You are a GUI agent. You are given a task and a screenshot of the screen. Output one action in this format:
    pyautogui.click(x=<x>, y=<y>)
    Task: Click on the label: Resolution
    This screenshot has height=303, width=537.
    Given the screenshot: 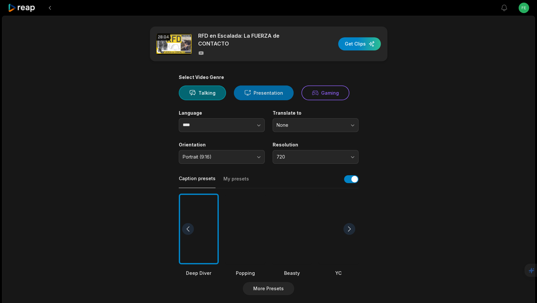 What is the action you would take?
    pyautogui.click(x=315, y=145)
    